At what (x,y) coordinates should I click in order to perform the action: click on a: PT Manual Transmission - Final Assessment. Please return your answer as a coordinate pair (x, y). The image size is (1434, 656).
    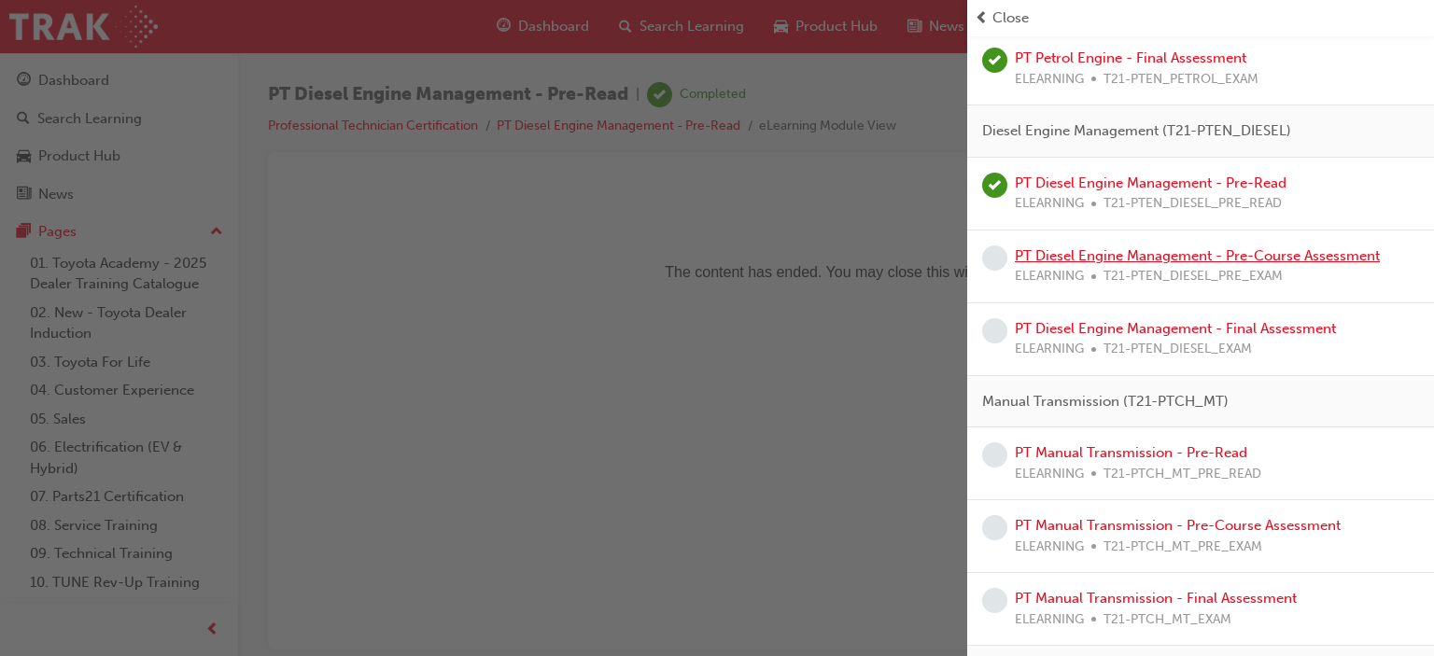
    Looking at the image, I should click on (1156, 598).